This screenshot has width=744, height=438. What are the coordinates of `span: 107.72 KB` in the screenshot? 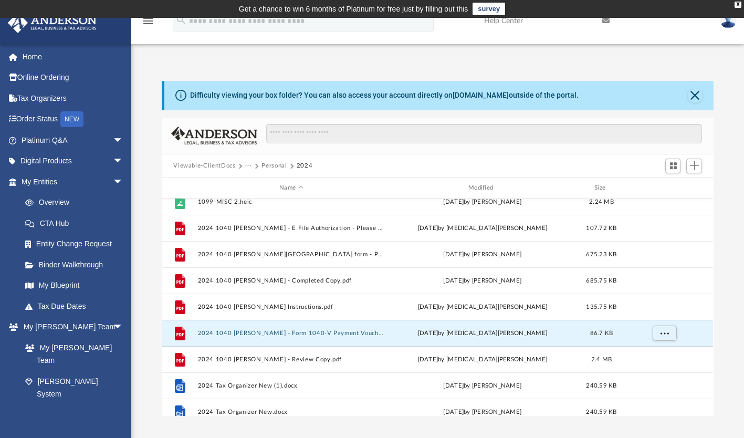 It's located at (602, 228).